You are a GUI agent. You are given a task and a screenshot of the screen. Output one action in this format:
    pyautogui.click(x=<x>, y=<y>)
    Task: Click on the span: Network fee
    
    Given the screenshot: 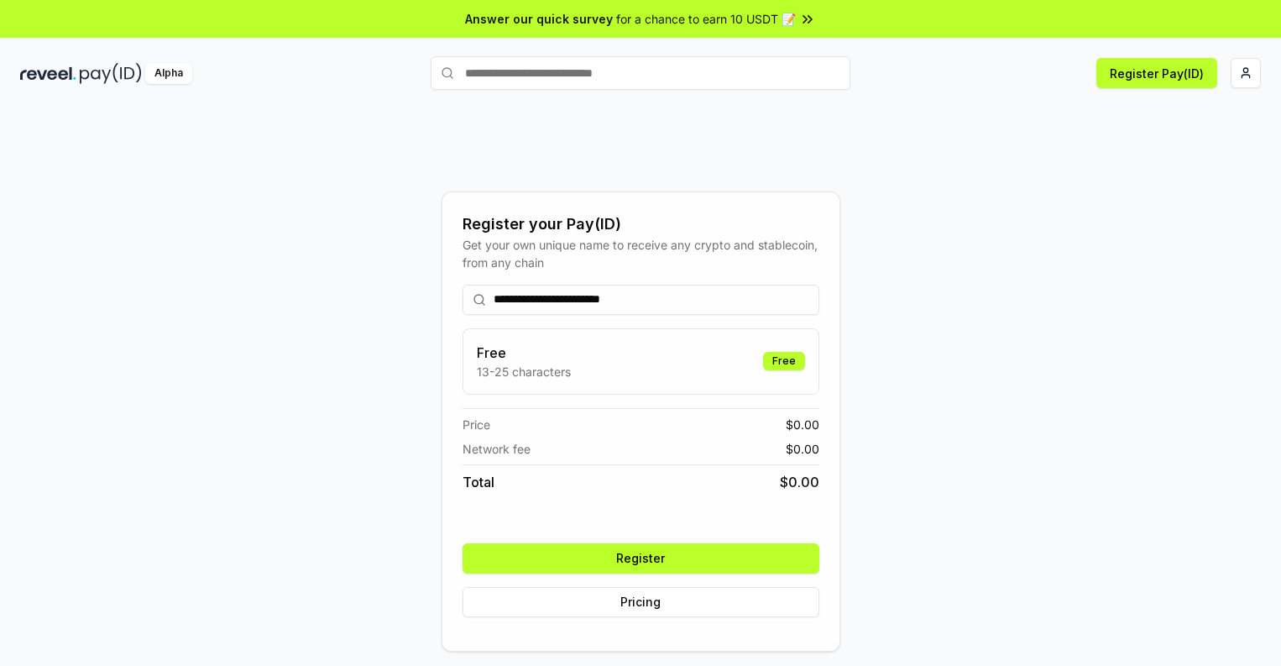 What is the action you would take?
    pyautogui.click(x=496, y=448)
    